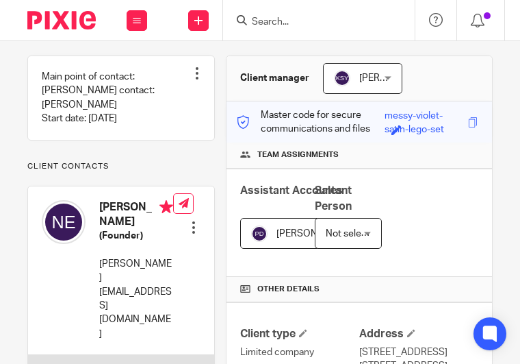 This screenshot has width=520, height=364. Describe the element at coordinates (425, 116) in the screenshot. I see `div: messy-violet-satin-lego-set` at that location.